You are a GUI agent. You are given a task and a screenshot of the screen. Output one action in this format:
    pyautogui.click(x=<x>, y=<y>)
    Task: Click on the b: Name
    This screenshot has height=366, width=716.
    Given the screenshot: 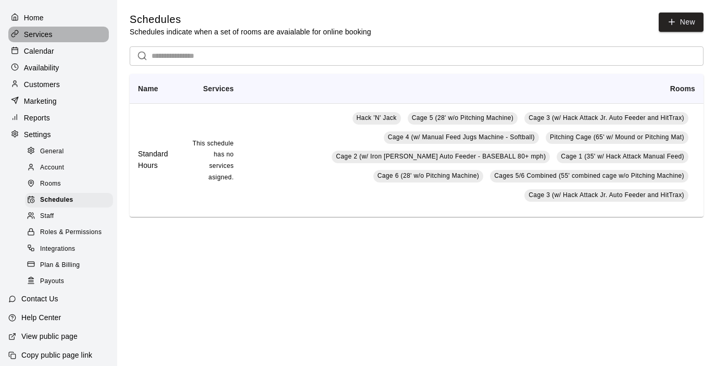 What is the action you would take?
    pyautogui.click(x=148, y=89)
    